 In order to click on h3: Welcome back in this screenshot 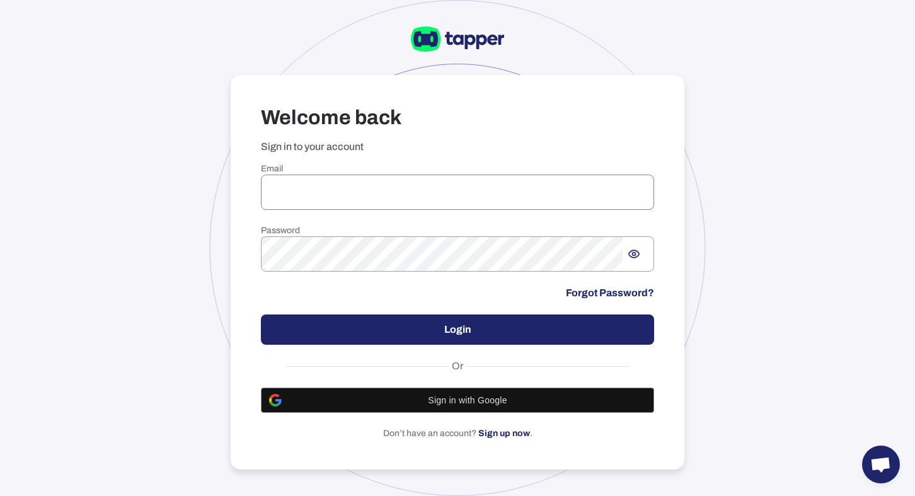, I will do `click(457, 118)`.